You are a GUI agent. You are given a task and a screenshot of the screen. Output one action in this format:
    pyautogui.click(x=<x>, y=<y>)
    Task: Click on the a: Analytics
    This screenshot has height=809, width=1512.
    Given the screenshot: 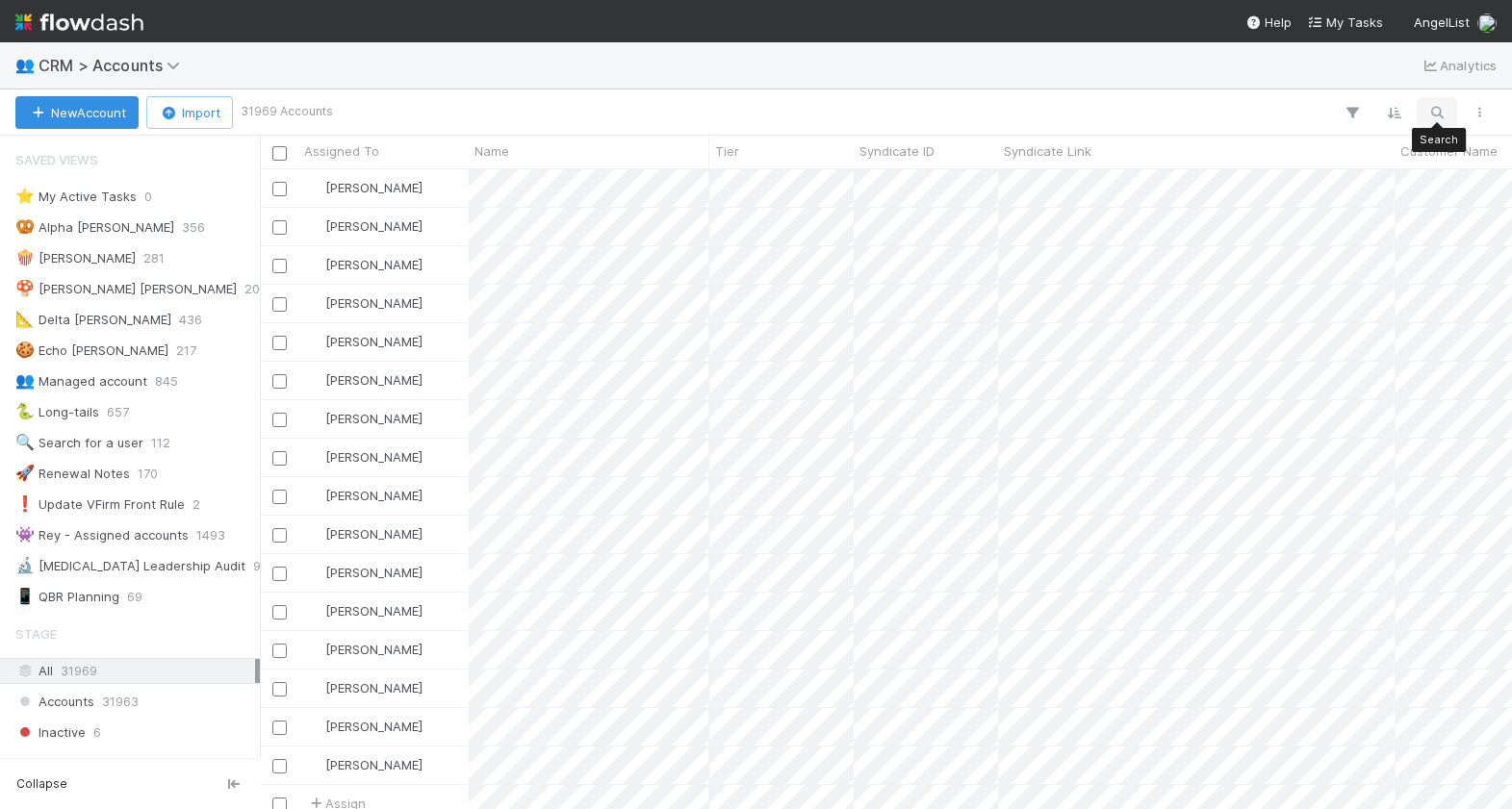 What is the action you would take?
    pyautogui.click(x=1458, y=65)
    